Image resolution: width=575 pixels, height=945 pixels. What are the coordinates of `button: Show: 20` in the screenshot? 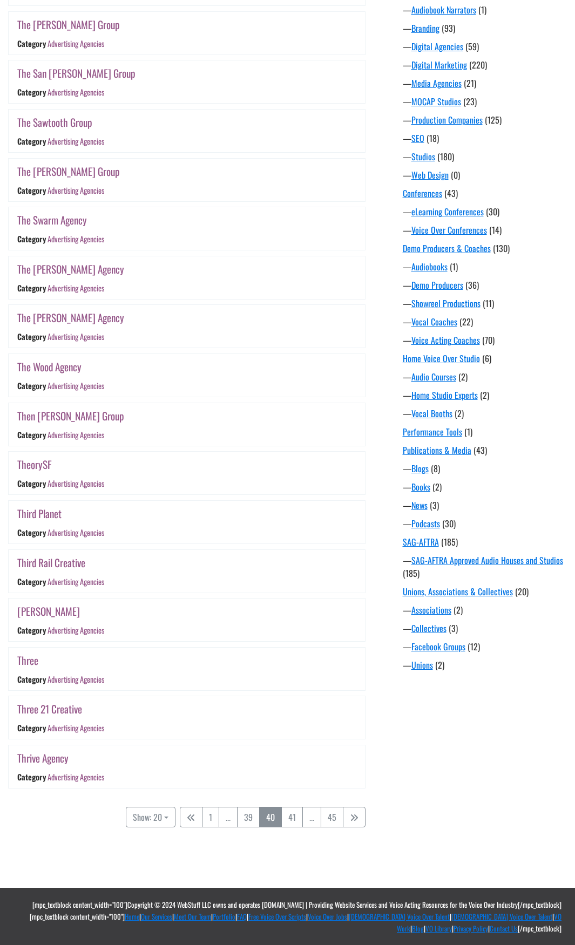 It's located at (151, 817).